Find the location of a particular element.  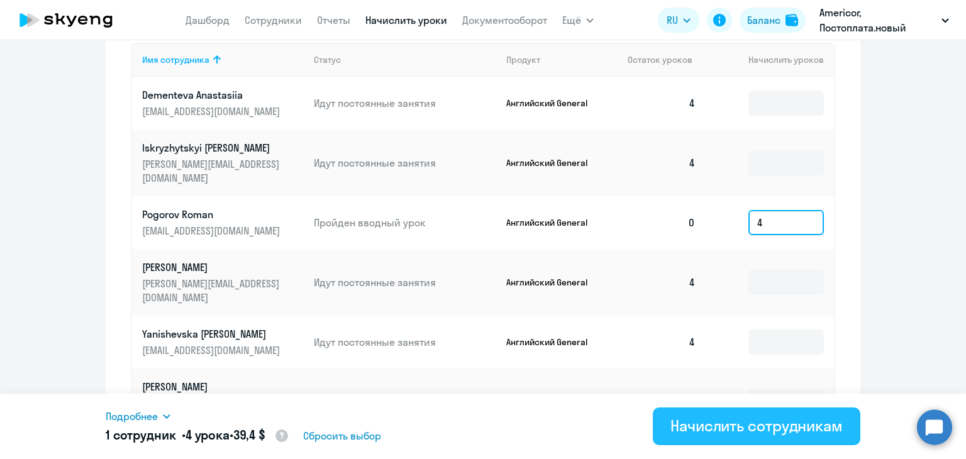

button: Балансbalance is located at coordinates (772, 20).